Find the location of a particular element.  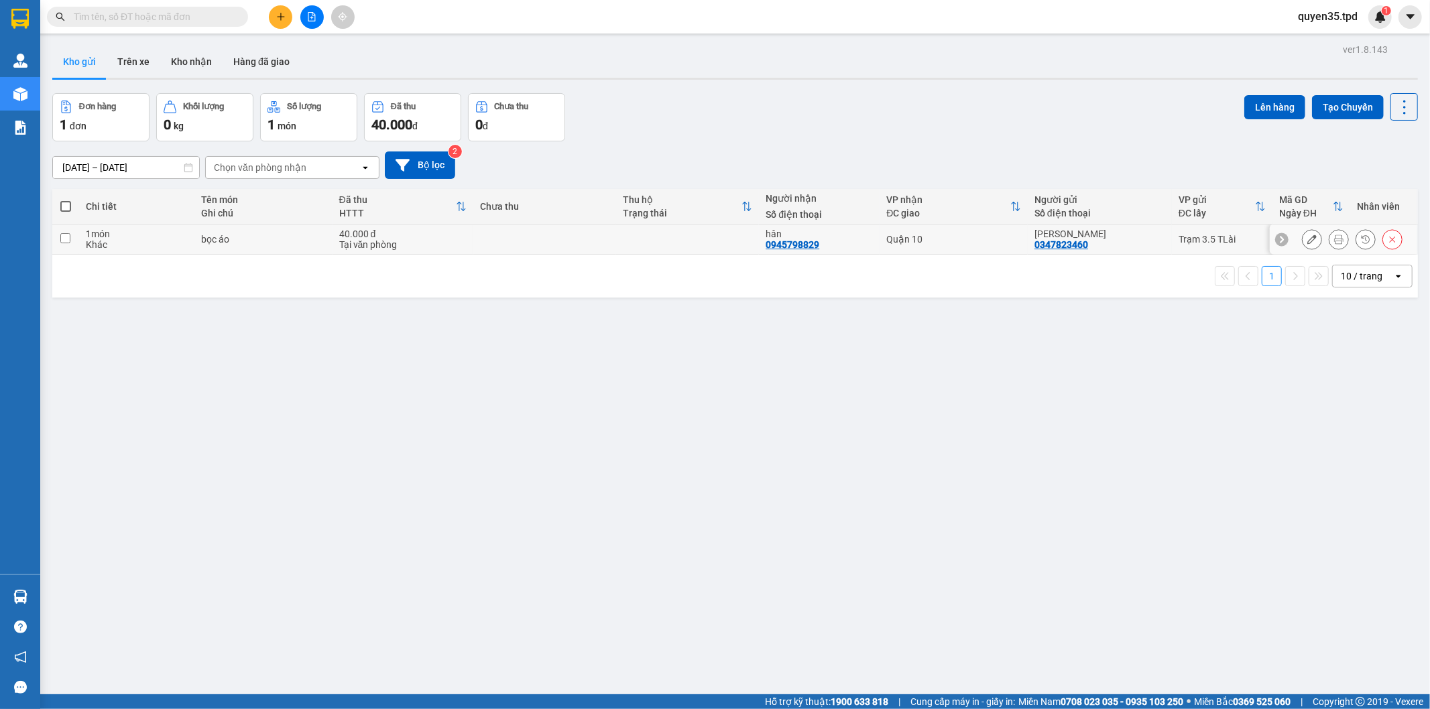

div: Khác is located at coordinates (137, 245).